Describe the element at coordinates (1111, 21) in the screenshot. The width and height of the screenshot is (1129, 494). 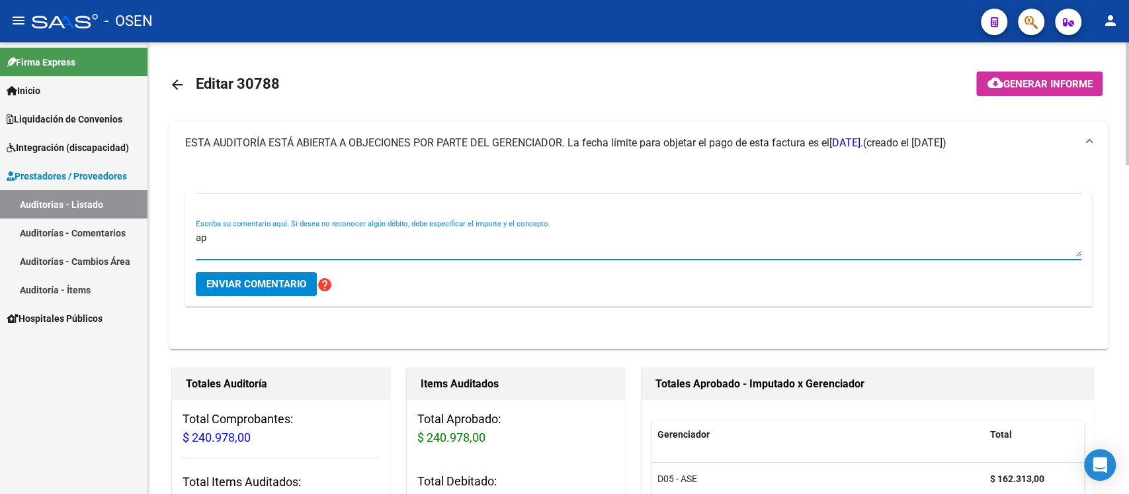
I see `mat-icon: person` at that location.